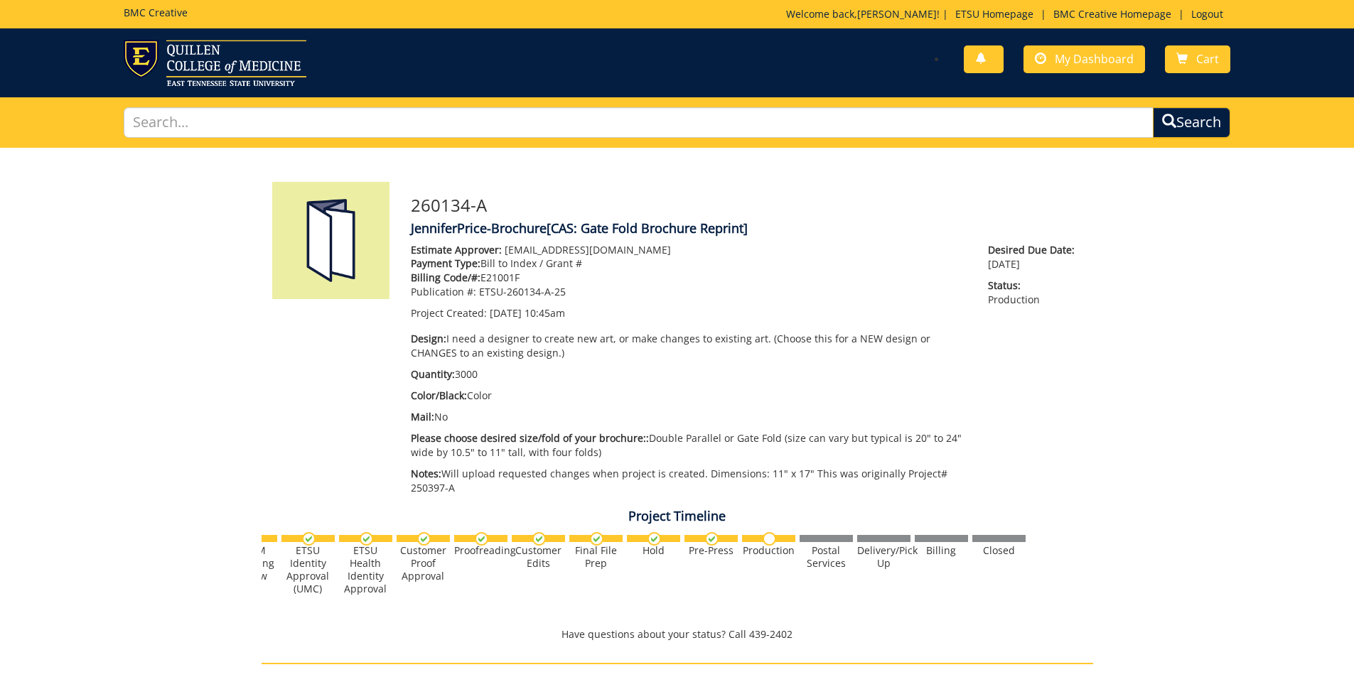 The image size is (1354, 677). Describe the element at coordinates (308, 570) in the screenshot. I see `div: ETSU Identity Approval (UMC)` at that location.